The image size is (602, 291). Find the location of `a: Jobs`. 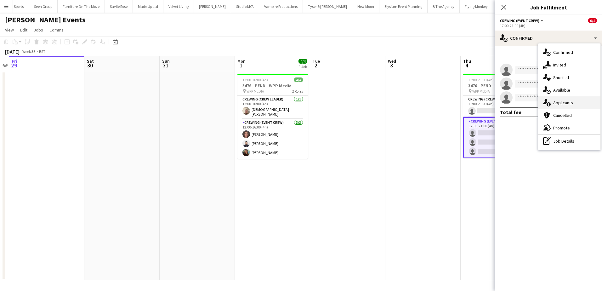

a: Jobs is located at coordinates (38, 30).